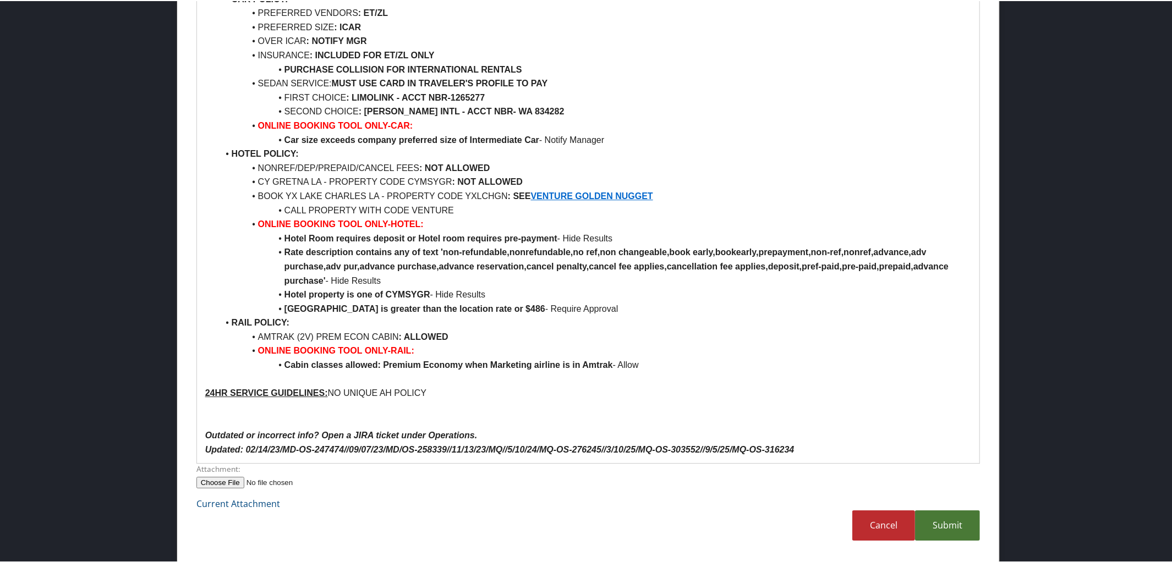  Describe the element at coordinates (519, 195) in the screenshot. I see `strong: : SEE` at that location.